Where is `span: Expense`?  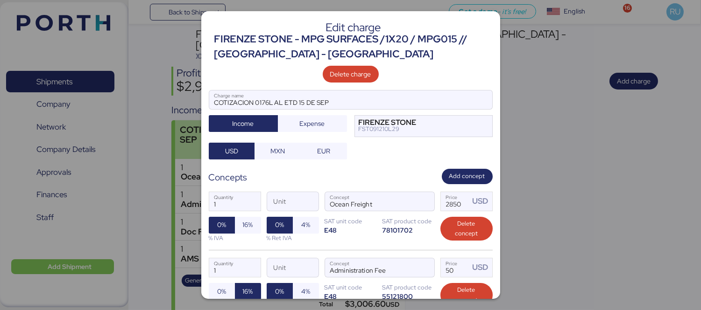
span: Expense is located at coordinates (312, 124).